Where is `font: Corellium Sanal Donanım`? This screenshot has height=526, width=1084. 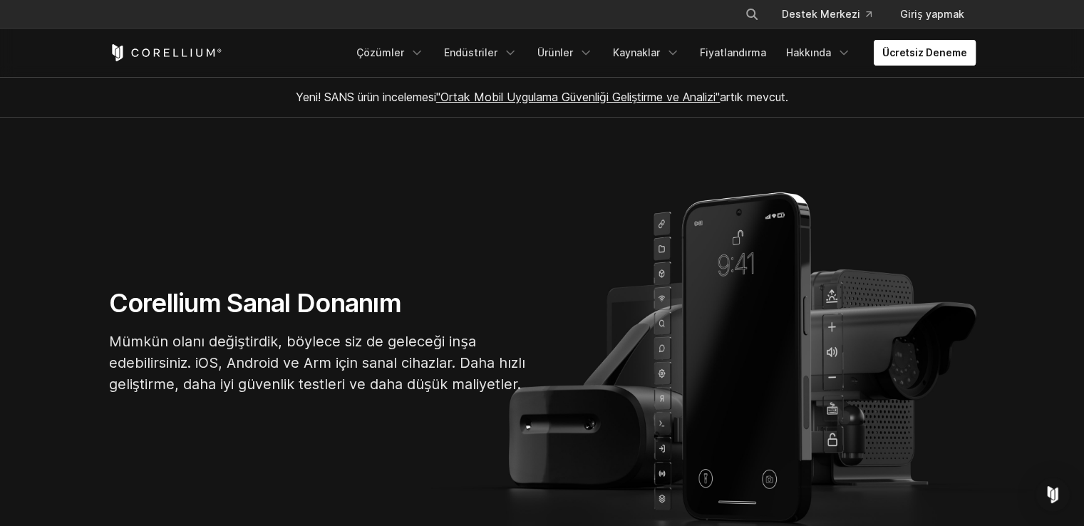 font: Corellium Sanal Donanım is located at coordinates (255, 303).